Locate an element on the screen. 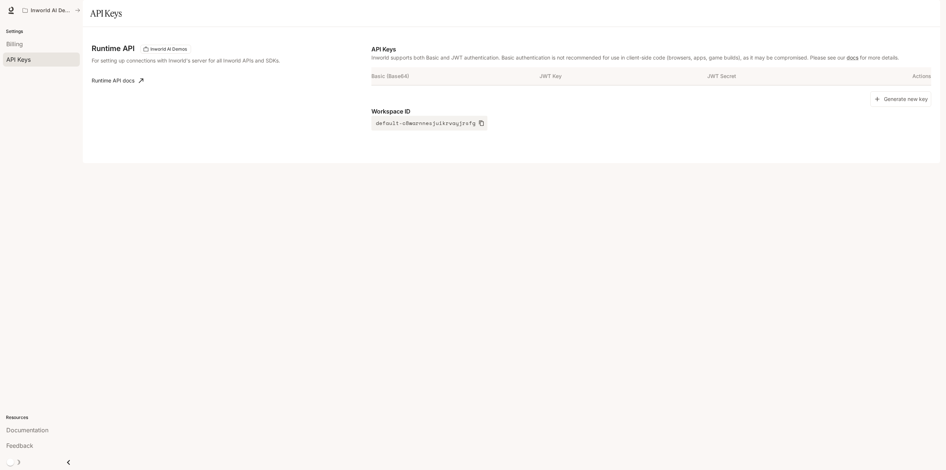 This screenshot has height=470, width=946. div: These keys will apply to your current workspace only is located at coordinates (166, 49).